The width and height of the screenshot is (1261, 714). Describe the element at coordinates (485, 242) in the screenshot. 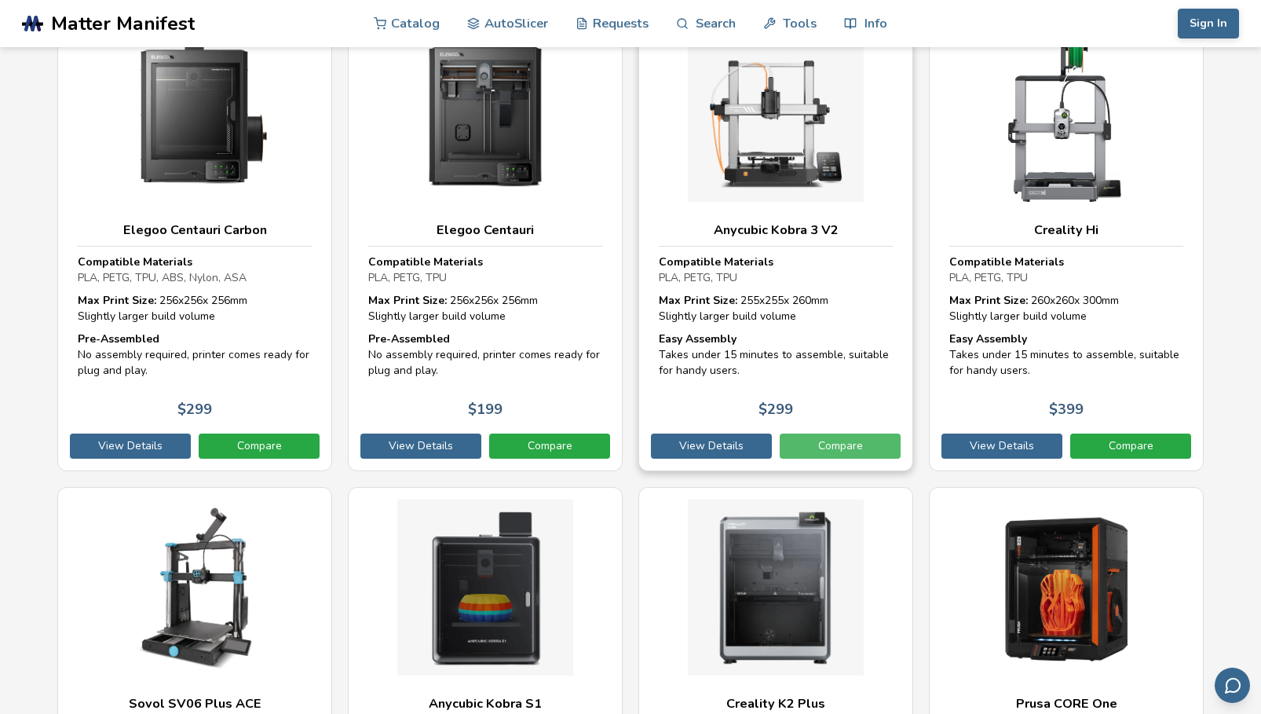

I see `a: Elegoo CentauriCompatible MaterialsPLA, PETG, TPUMax Print Size: 256x256x 256mmSlightly larger bu...` at that location.